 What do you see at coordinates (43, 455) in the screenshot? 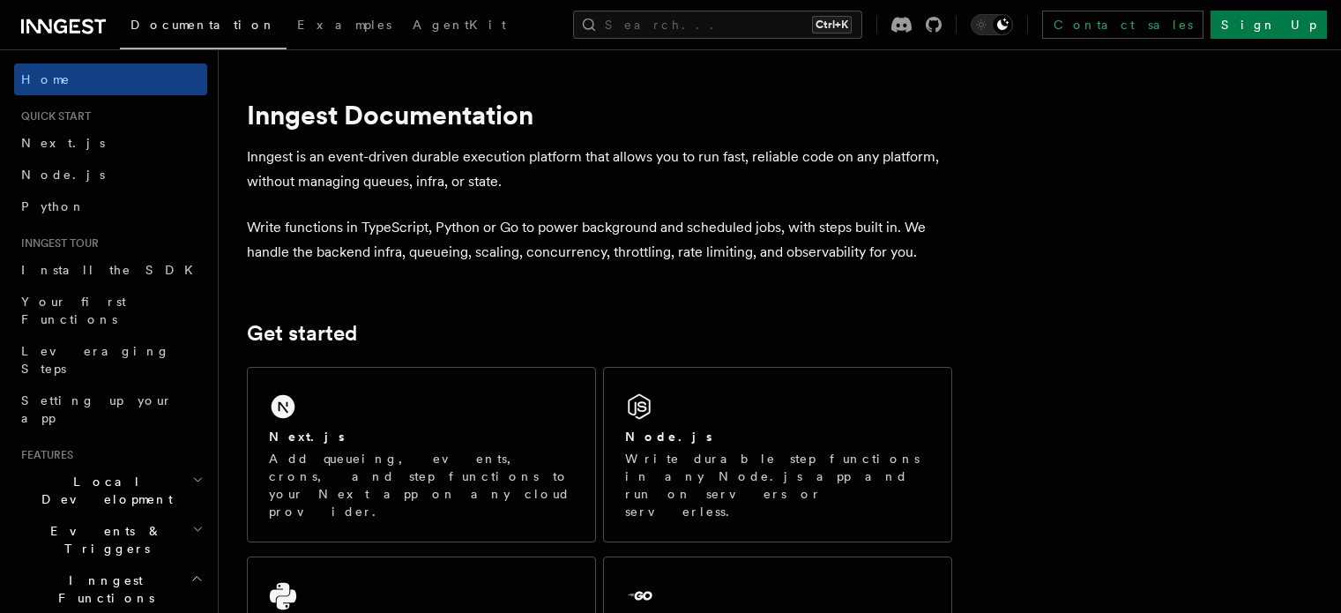
I see `span: Features` at bounding box center [43, 455].